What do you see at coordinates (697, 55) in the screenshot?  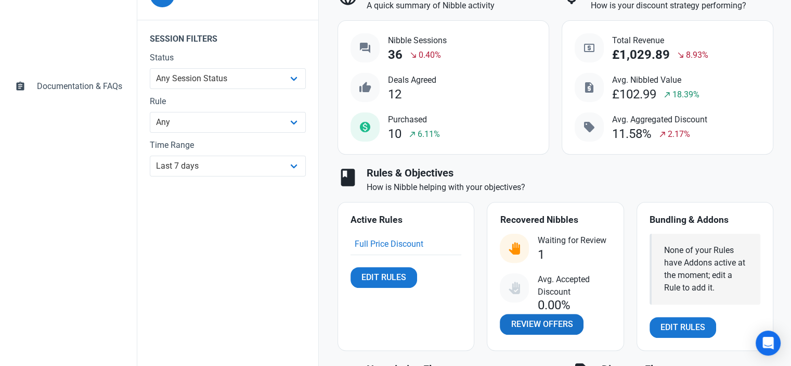 I see `span: 8.93%` at bounding box center [697, 55].